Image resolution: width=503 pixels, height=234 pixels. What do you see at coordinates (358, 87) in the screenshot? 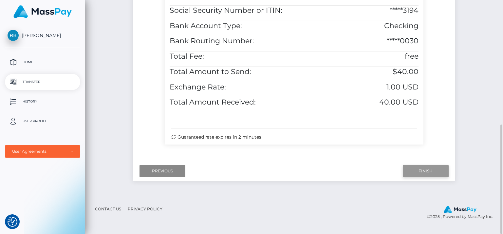
I see `h5: 1.00 USD` at bounding box center [358, 87].